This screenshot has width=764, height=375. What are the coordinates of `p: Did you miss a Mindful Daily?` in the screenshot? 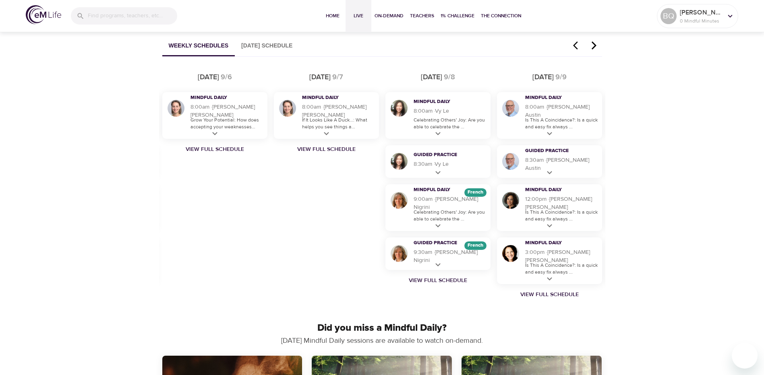 It's located at (382, 328).